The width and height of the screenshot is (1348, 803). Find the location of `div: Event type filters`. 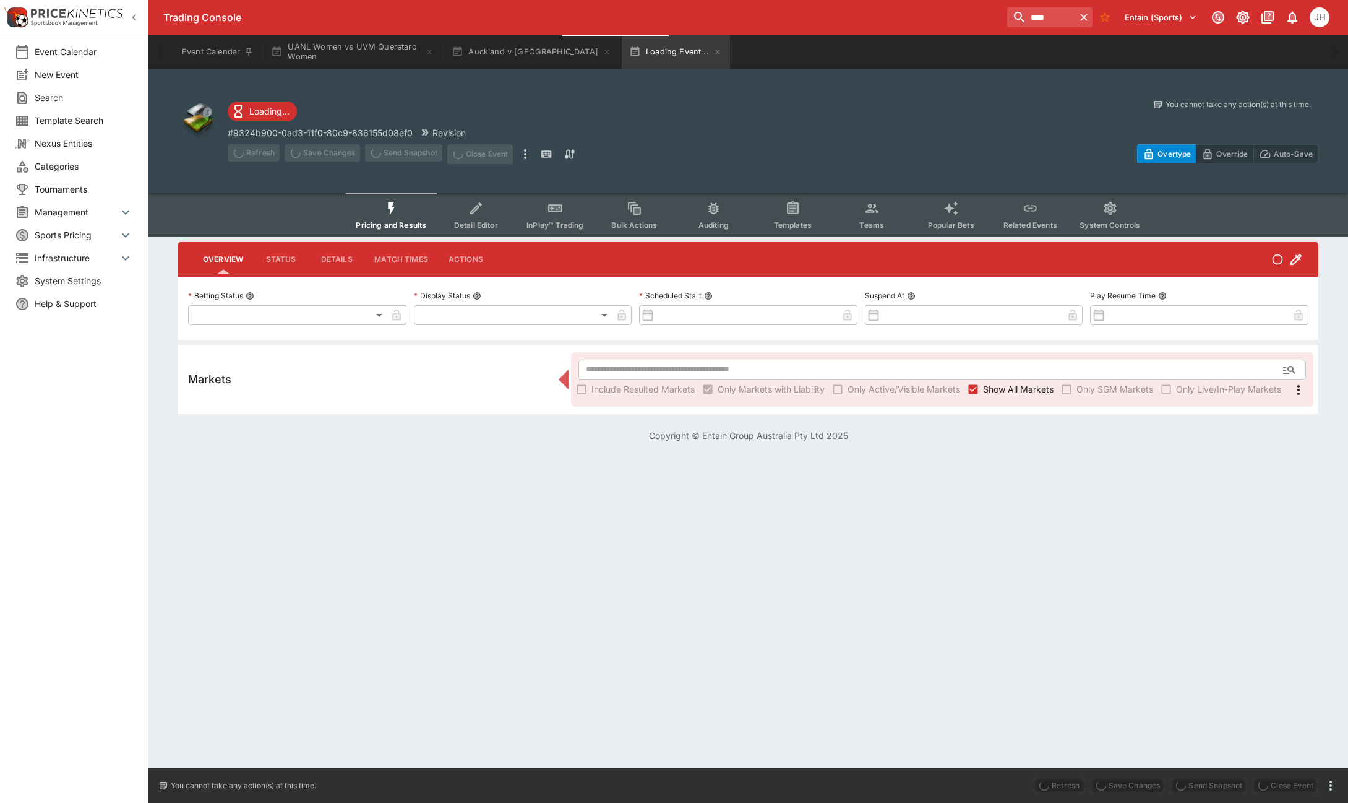

div: Event type filters is located at coordinates (748, 215).